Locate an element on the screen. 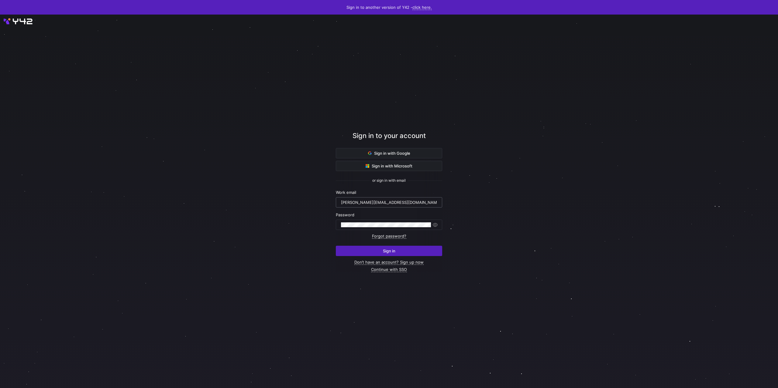  div: Sign in to your account is located at coordinates (389, 139).